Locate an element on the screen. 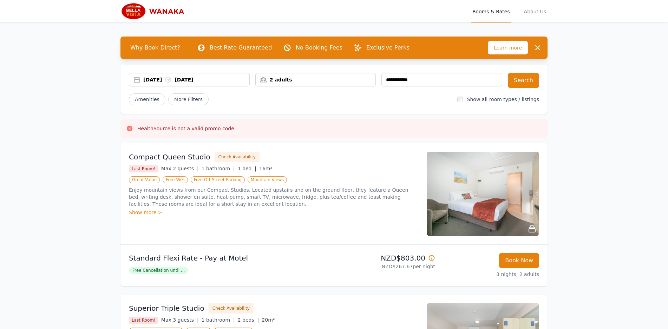  button: Amenities is located at coordinates (147, 99).